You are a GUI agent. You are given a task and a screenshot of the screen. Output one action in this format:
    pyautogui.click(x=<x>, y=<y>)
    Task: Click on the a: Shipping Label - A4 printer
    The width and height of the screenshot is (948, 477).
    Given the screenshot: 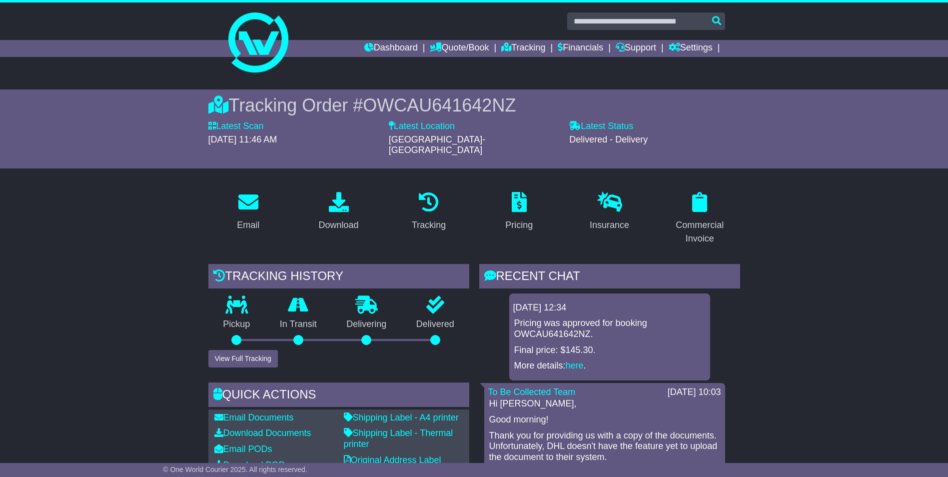 What is the action you would take?
    pyautogui.click(x=401, y=417)
    